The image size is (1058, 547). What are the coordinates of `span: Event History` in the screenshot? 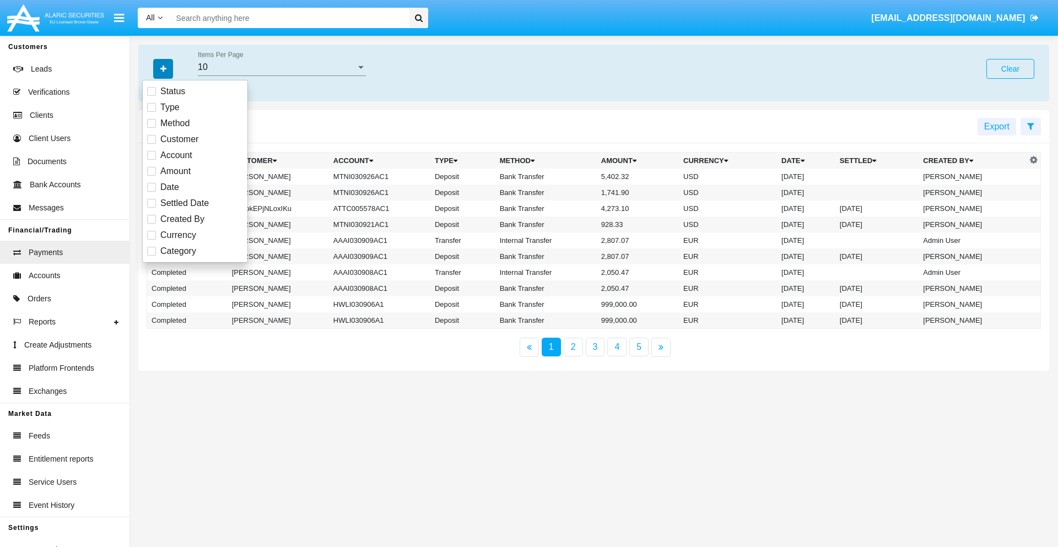 It's located at (51, 506).